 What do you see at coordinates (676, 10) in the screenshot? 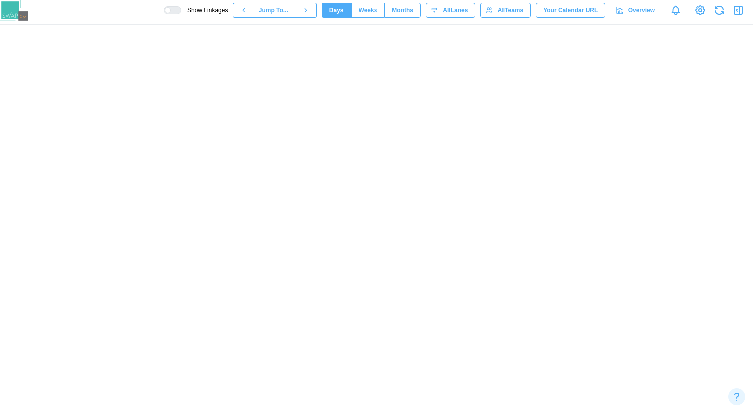
I see `a: Notifications` at bounding box center [676, 10].